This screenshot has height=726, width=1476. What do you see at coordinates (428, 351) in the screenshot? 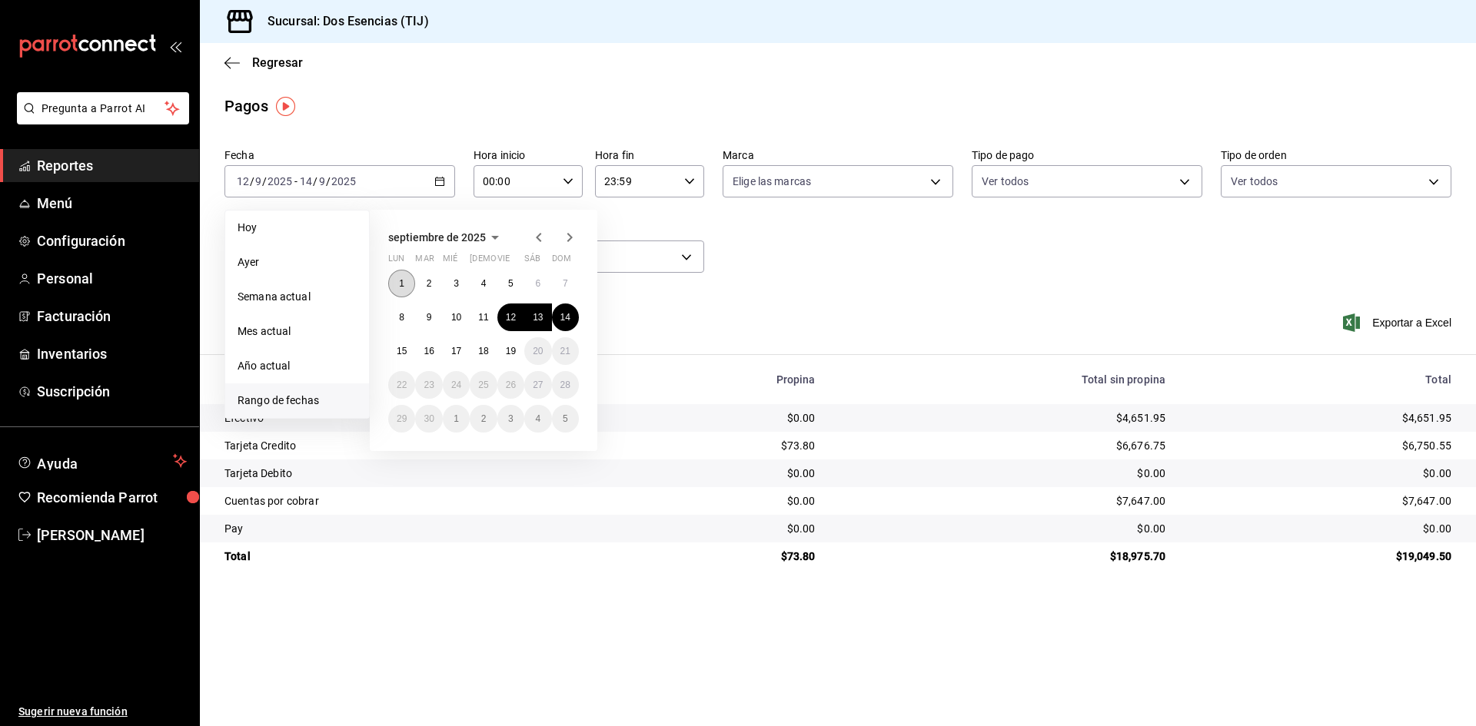
I see `button: 16 de septiembre de 2025` at bounding box center [428, 351].